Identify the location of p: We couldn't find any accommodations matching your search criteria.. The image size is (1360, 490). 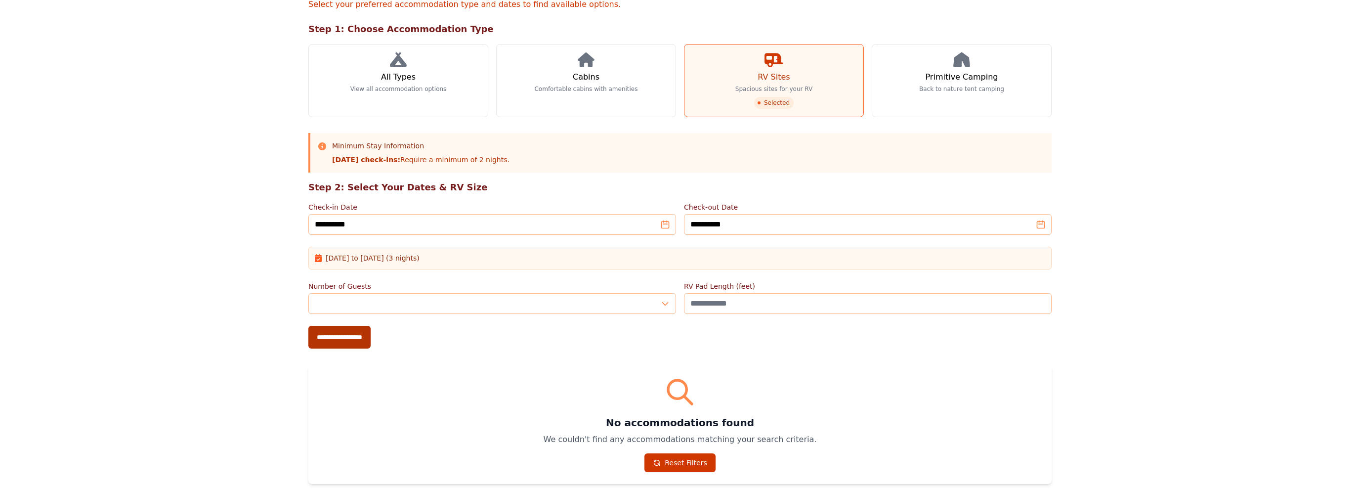
(680, 439).